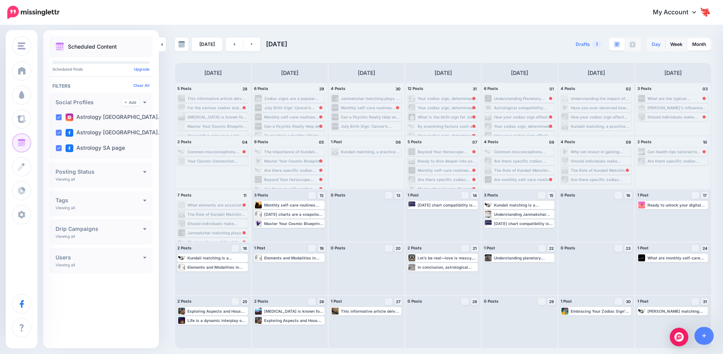 The width and height of the screenshot is (723, 354). Describe the element at coordinates (245, 301) in the screenshot. I see `a: 25` at that location.